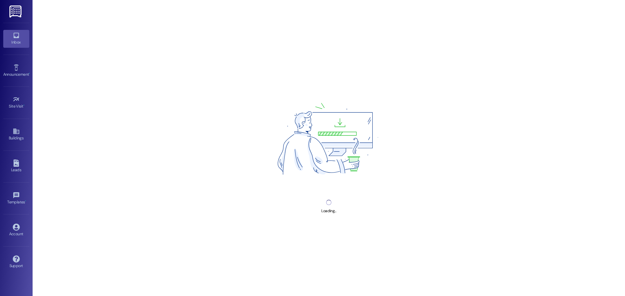 Image resolution: width=625 pixels, height=296 pixels. What do you see at coordinates (16, 167) in the screenshot?
I see `a: Leads` at bounding box center [16, 167].